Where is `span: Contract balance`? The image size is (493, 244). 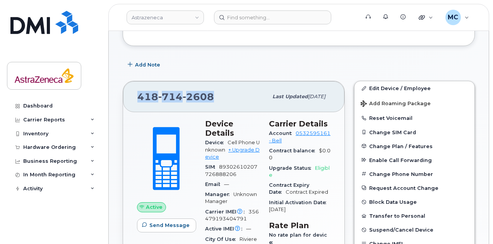
span: Contract balance is located at coordinates (294, 151).